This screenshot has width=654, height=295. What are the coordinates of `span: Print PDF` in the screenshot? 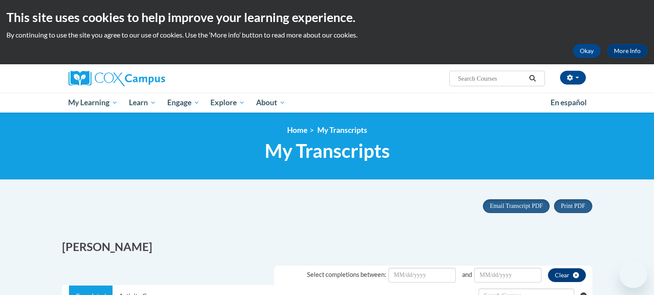 It's located at (573, 205).